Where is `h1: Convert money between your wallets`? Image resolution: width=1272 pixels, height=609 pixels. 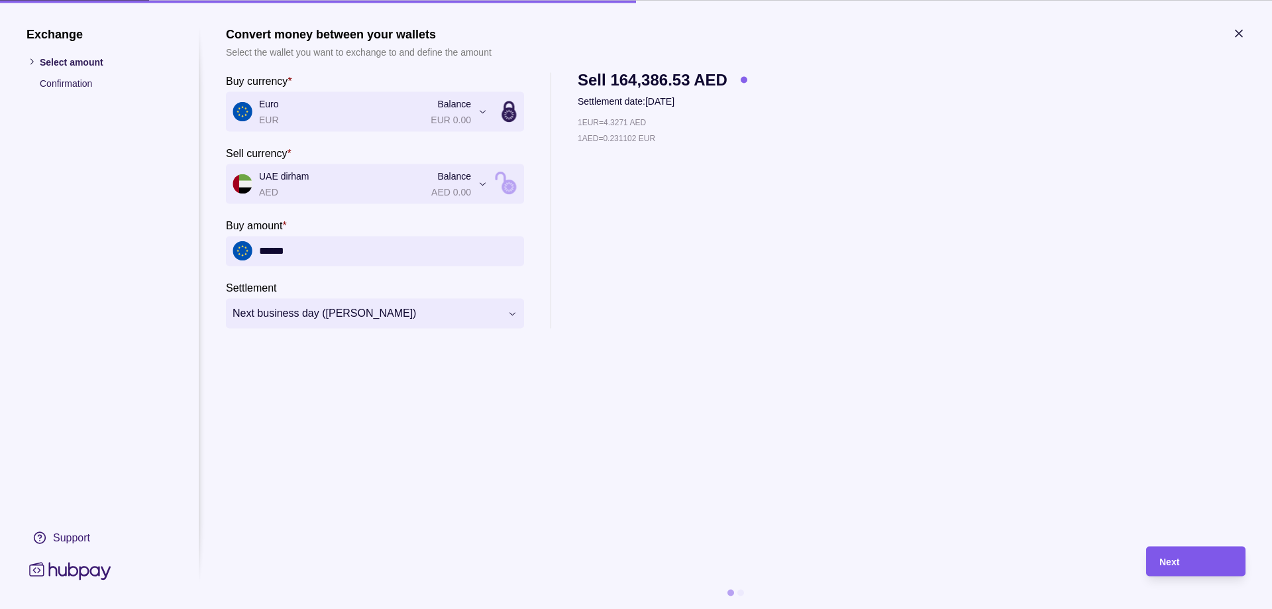
h1: Convert money between your wallets is located at coordinates (358, 34).